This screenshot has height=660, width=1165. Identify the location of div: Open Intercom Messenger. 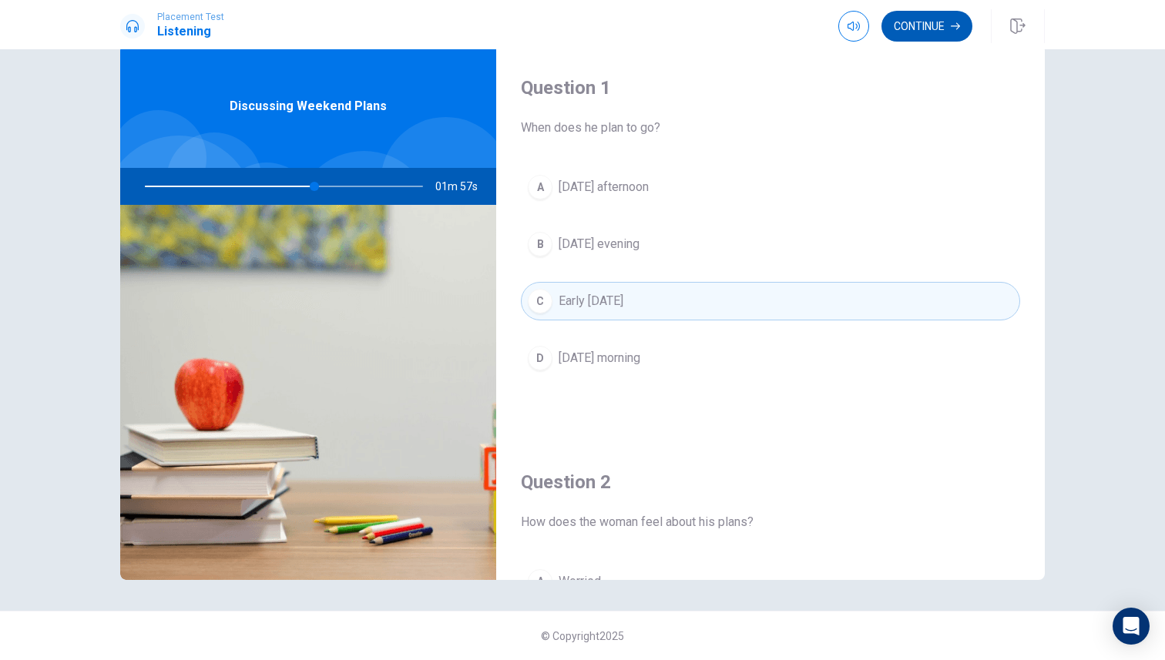
(1131, 626).